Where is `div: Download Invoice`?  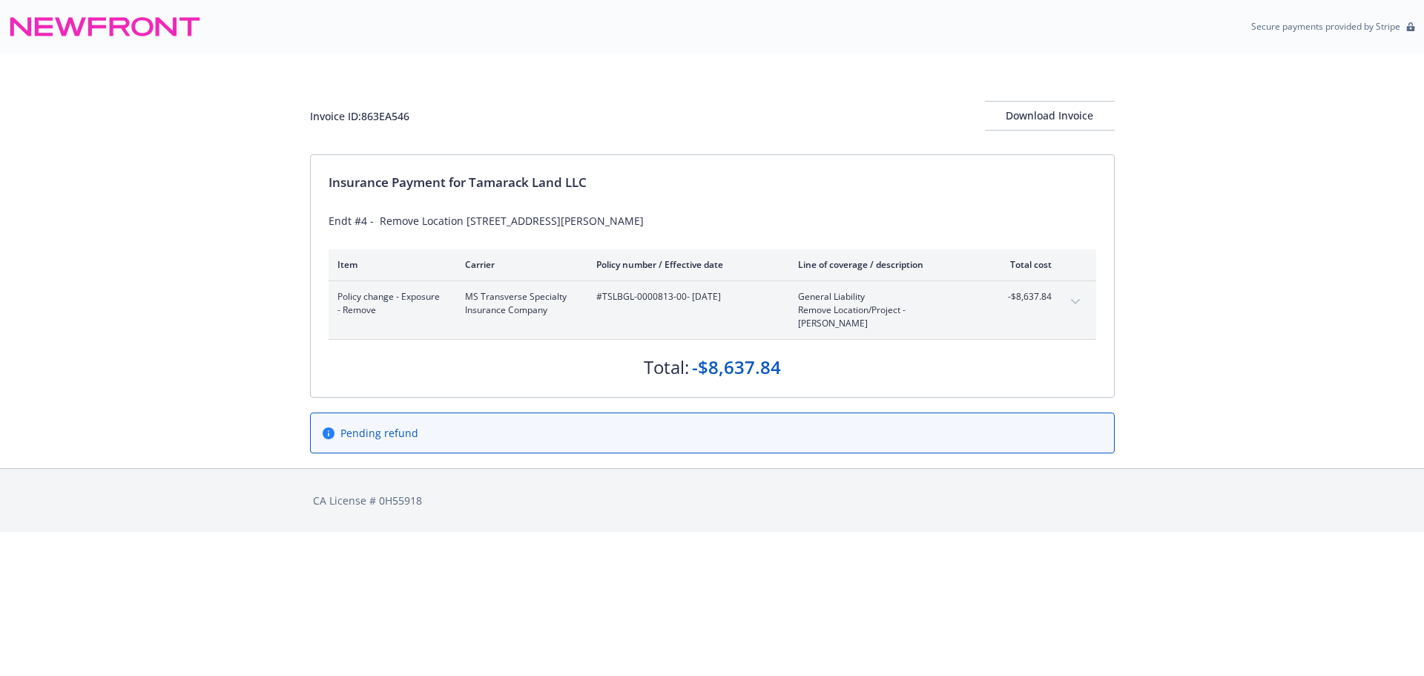 div: Download Invoice is located at coordinates (1049, 116).